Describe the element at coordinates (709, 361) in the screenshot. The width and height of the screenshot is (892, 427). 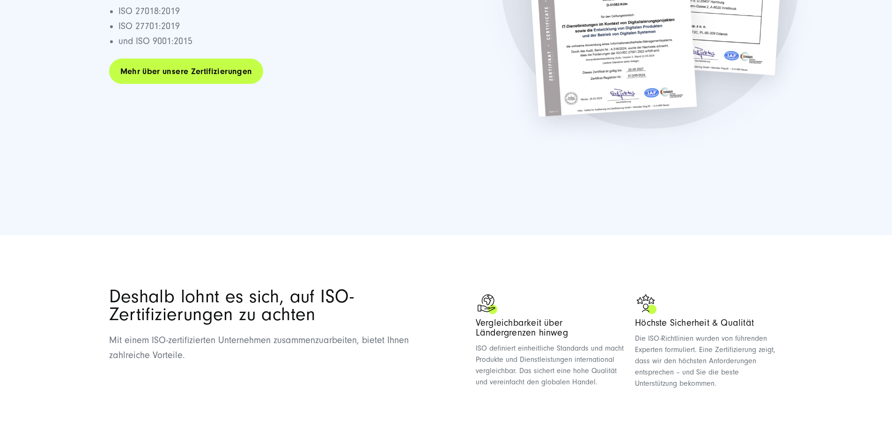
I see `p: Die ISO-Richtlinien wurden von führenden Experten formuliert. Eine Zertifizierung zeigt, dass wir...` at that location.